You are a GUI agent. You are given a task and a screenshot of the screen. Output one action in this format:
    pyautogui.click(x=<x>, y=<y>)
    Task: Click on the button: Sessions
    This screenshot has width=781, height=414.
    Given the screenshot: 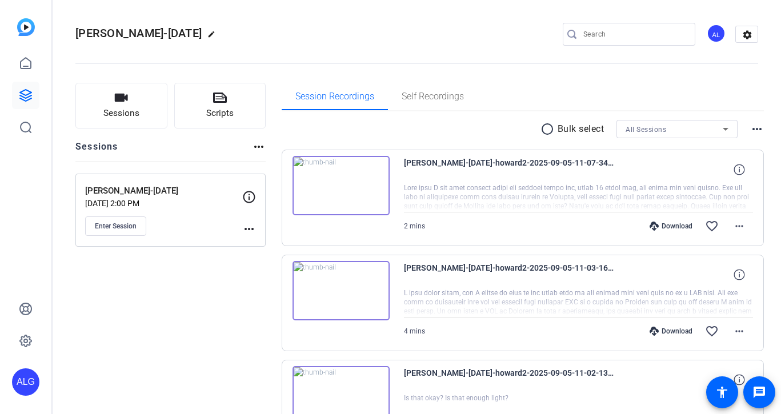 What is the action you would take?
    pyautogui.click(x=121, y=106)
    